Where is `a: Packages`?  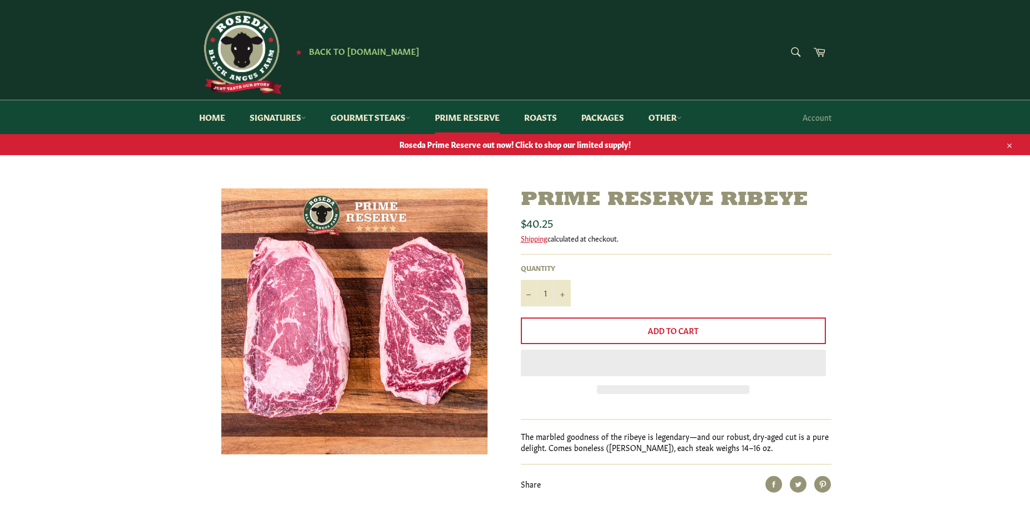 a: Packages is located at coordinates (602, 117).